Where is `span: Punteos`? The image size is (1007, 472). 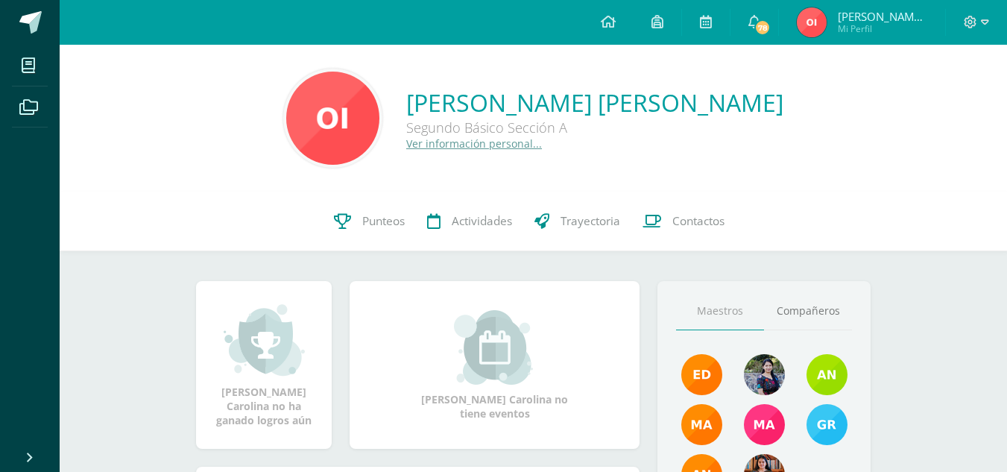 span: Punteos is located at coordinates (383, 221).